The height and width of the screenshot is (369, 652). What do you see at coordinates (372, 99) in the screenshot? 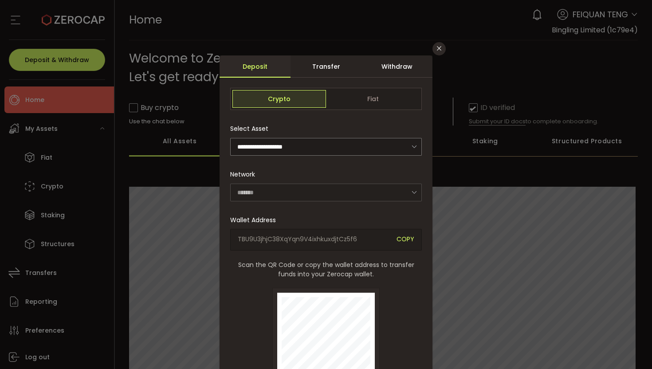
I see `span: Fiat` at bounding box center [372, 99].